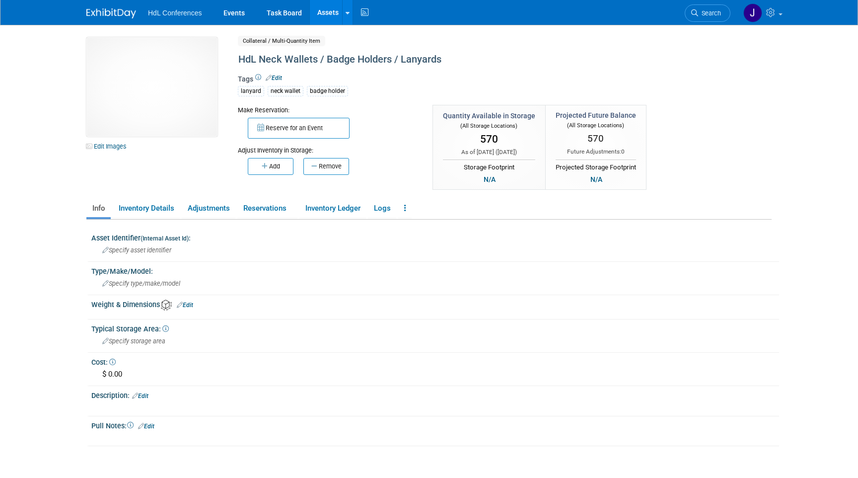 The image size is (858, 478). Describe the element at coordinates (209, 208) in the screenshot. I see `a: Adjustments` at that location.